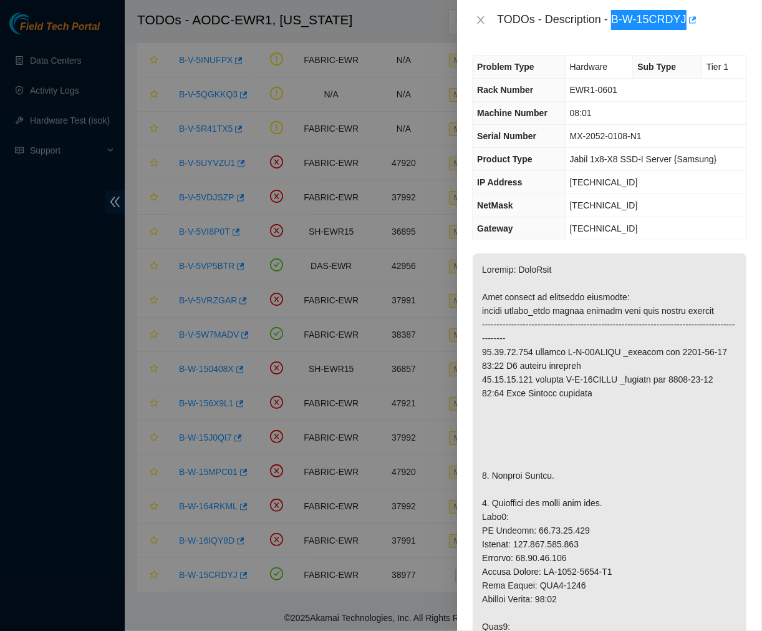 This screenshot has width=762, height=631. Describe the element at coordinates (717, 67) in the screenshot. I see `span: Tier 1` at that location.